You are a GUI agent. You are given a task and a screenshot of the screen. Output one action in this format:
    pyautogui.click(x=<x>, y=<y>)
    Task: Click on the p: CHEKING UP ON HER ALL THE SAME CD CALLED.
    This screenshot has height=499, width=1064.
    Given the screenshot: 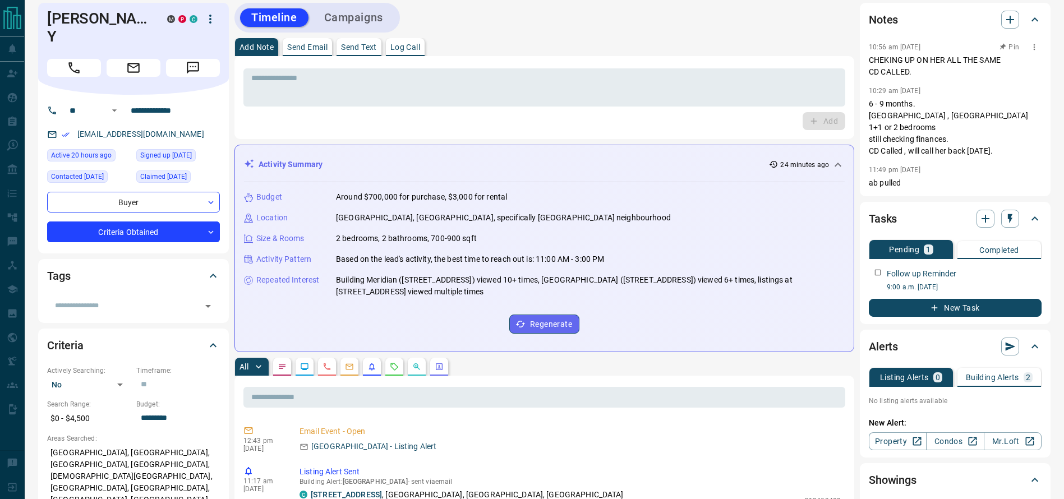 What is the action you would take?
    pyautogui.click(x=955, y=66)
    